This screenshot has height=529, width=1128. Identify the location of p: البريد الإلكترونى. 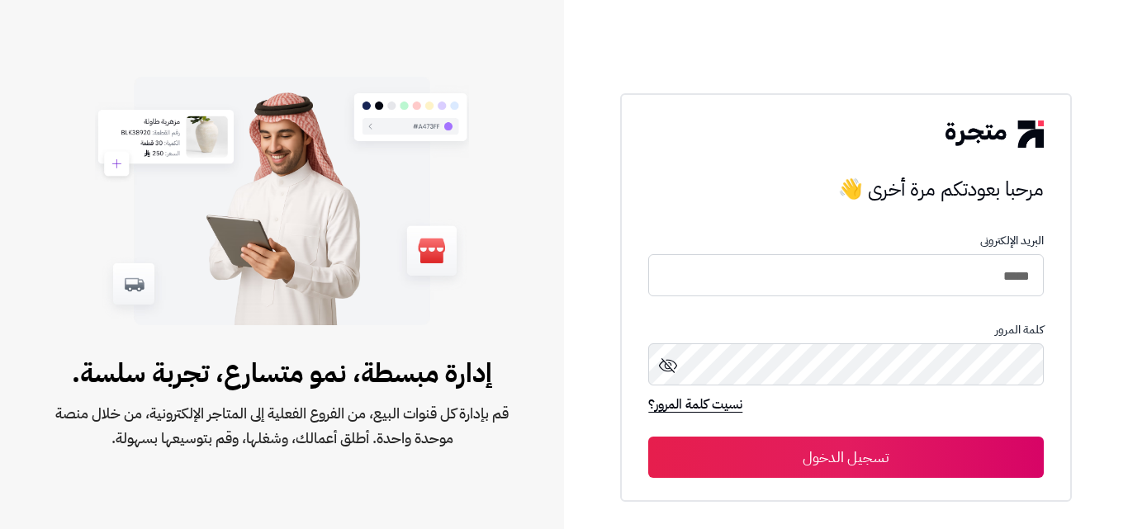
(845, 241).